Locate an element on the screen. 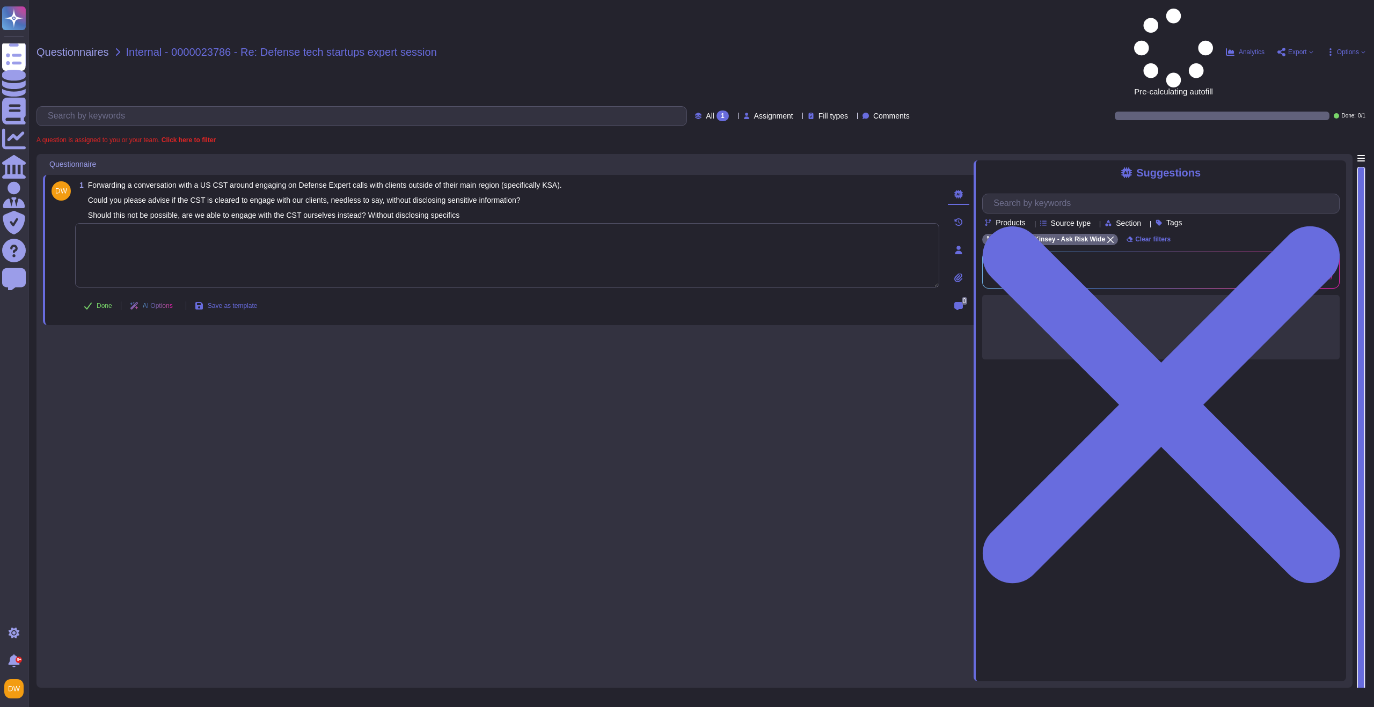 Image resolution: width=1374 pixels, height=707 pixels. button: user is located at coordinates (17, 689).